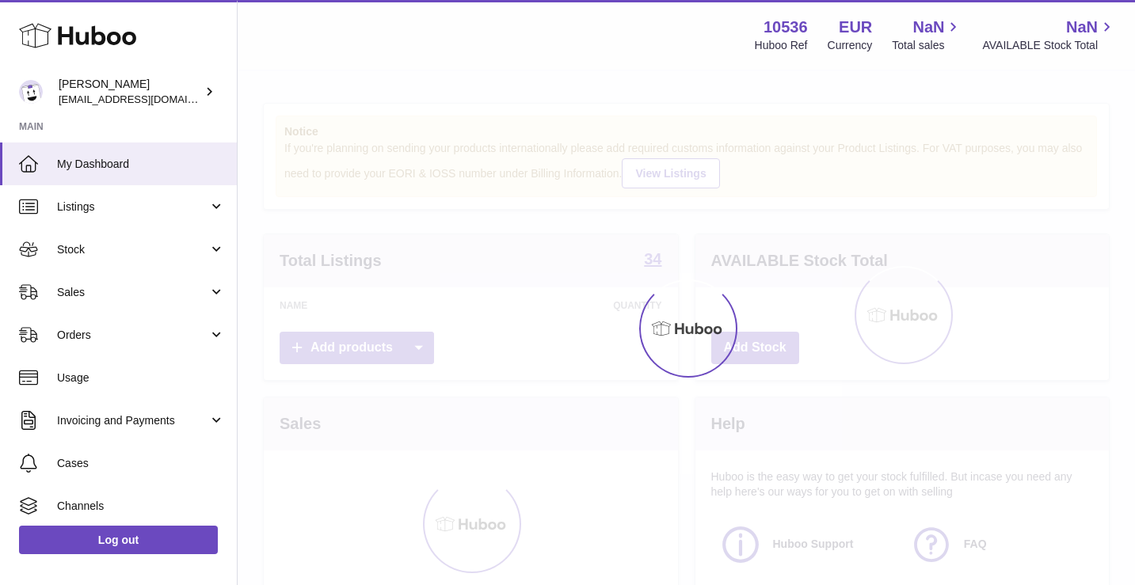  I want to click on span: Stock, so click(132, 250).